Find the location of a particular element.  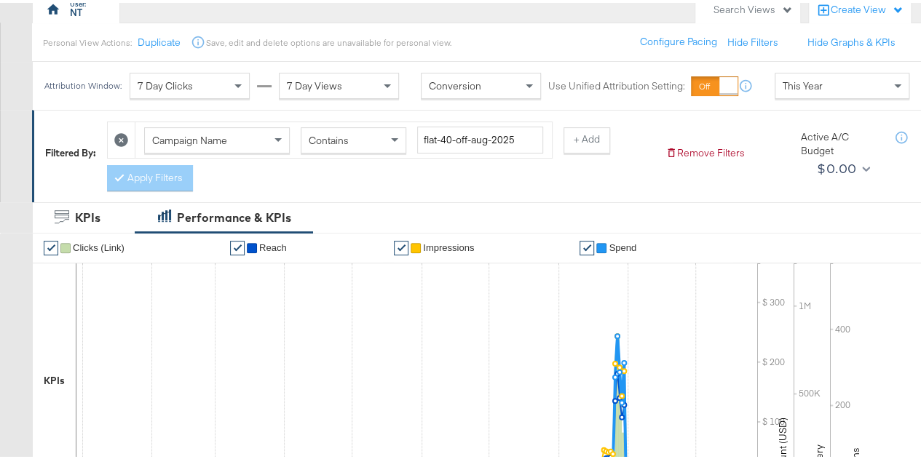

button: Hide Filters is located at coordinates (753, 39).